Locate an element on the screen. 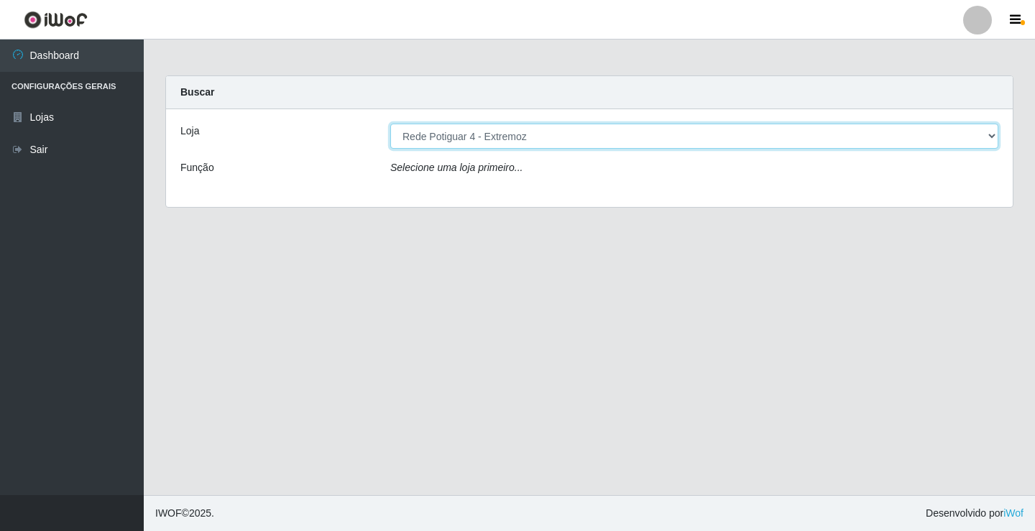 The height and width of the screenshot is (531, 1035). label: Função is located at coordinates (197, 167).